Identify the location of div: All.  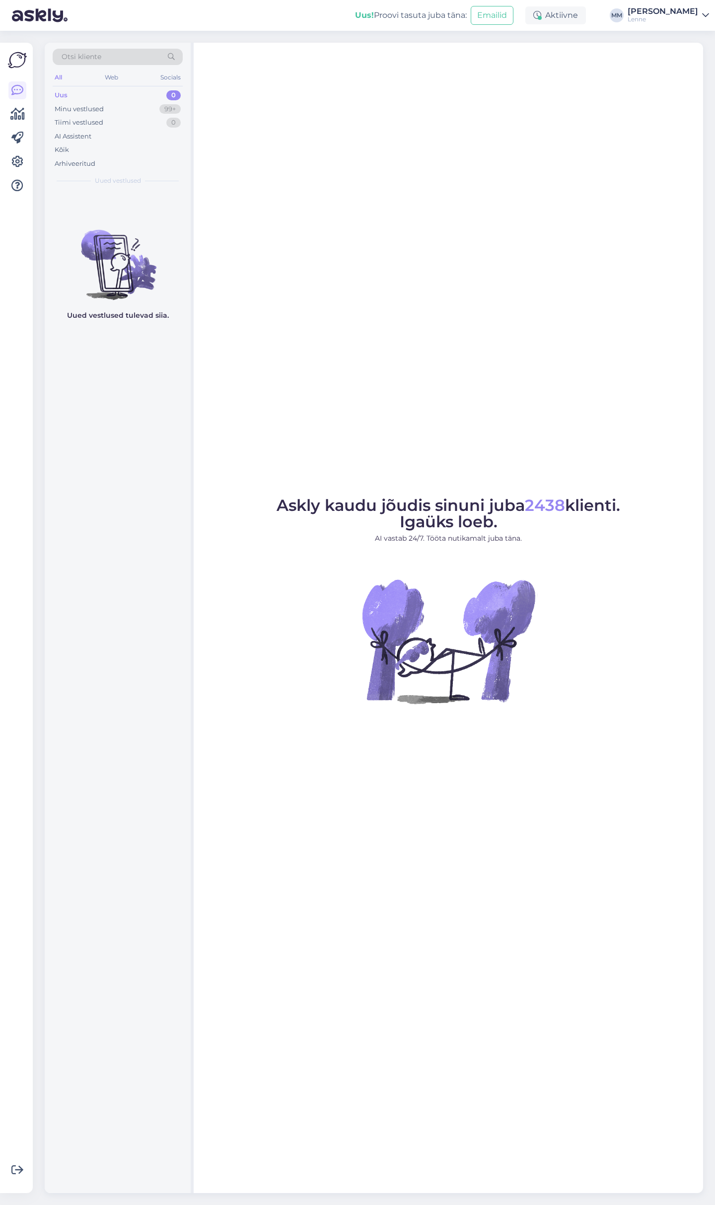
(58, 77).